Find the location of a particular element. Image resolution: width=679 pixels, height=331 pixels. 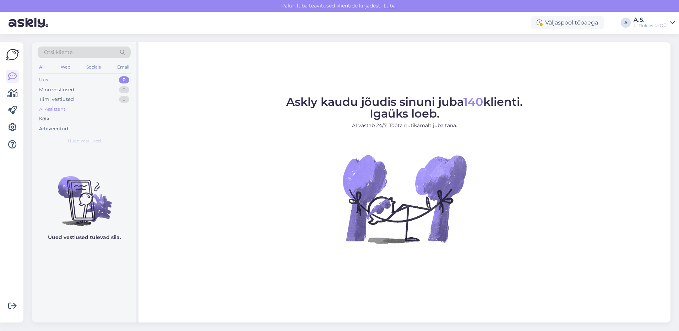

div: Socials is located at coordinates (93, 67).